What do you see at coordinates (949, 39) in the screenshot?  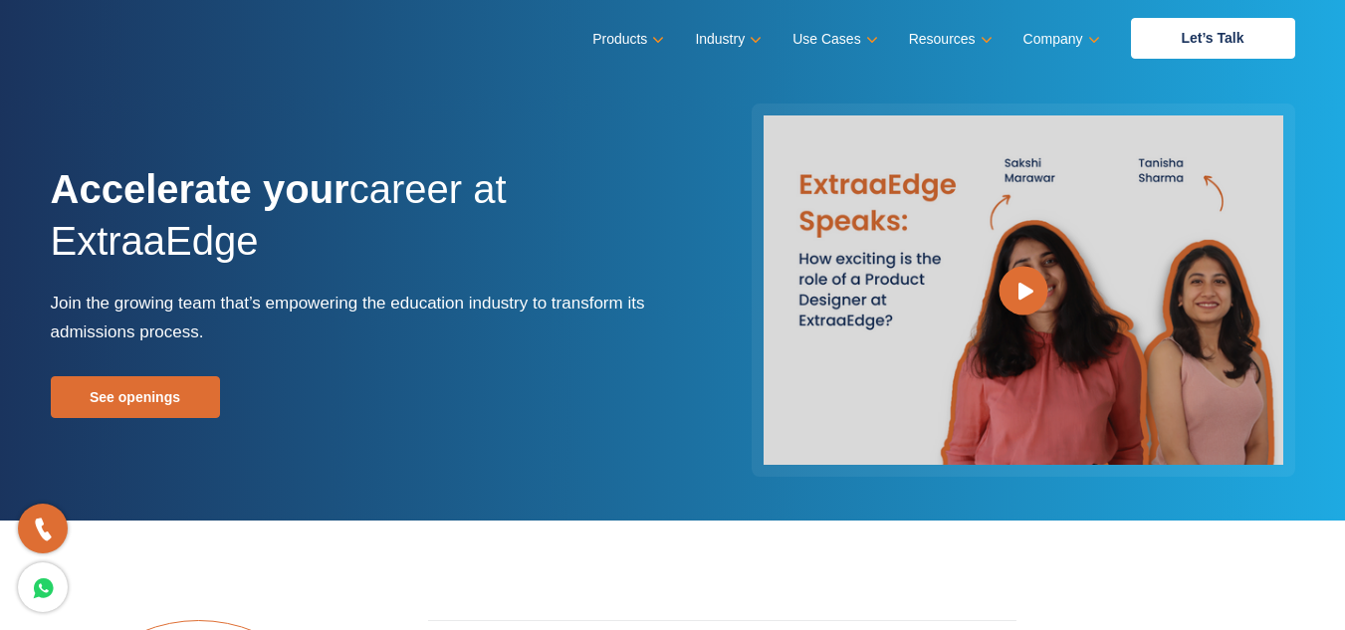 I see `a: Resources` at bounding box center [949, 39].